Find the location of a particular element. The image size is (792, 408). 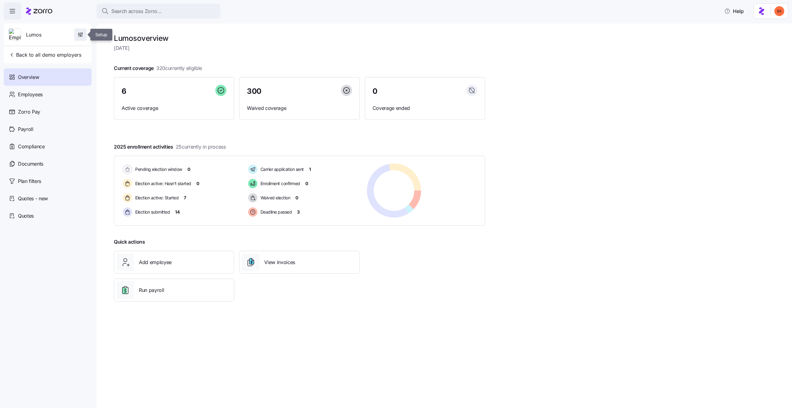

span: Back to all demo employers is located at coordinates (45, 55).